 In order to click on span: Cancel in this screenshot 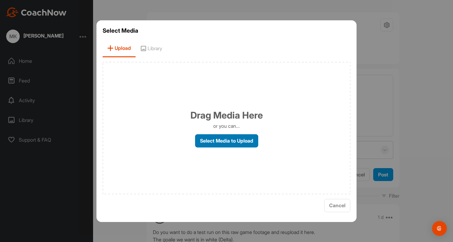, I will do `click(337, 206)`.